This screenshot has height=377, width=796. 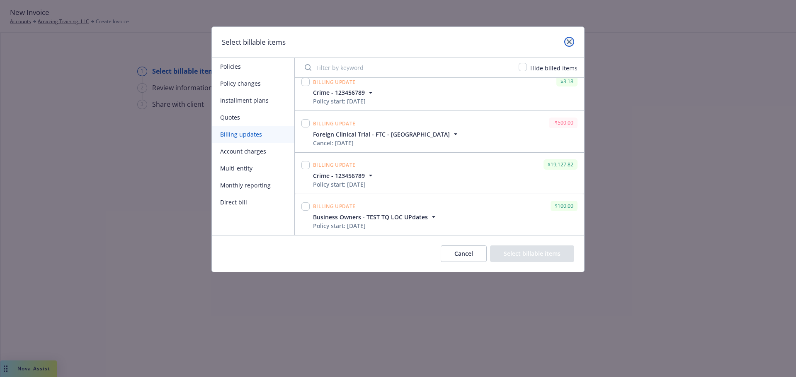 What do you see at coordinates (564, 206) in the screenshot?
I see `div: $100.00` at bounding box center [564, 206].